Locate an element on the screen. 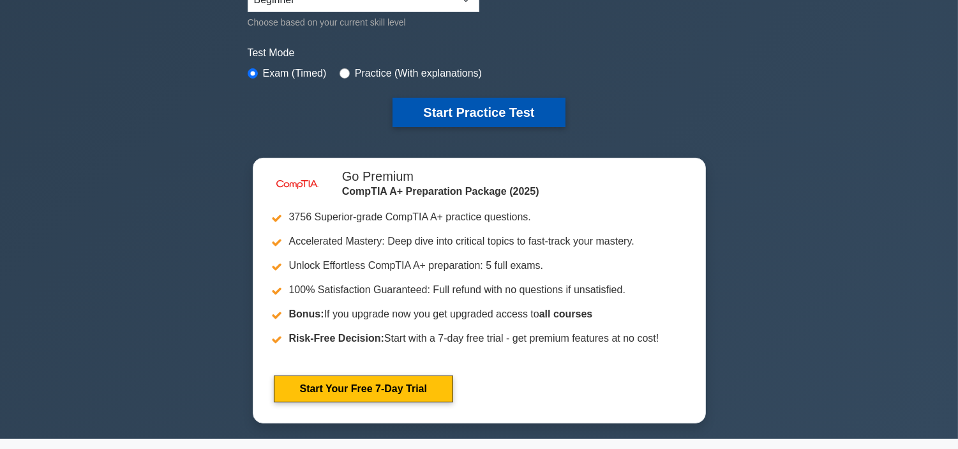  label: Exam (Timed) is located at coordinates (295, 73).